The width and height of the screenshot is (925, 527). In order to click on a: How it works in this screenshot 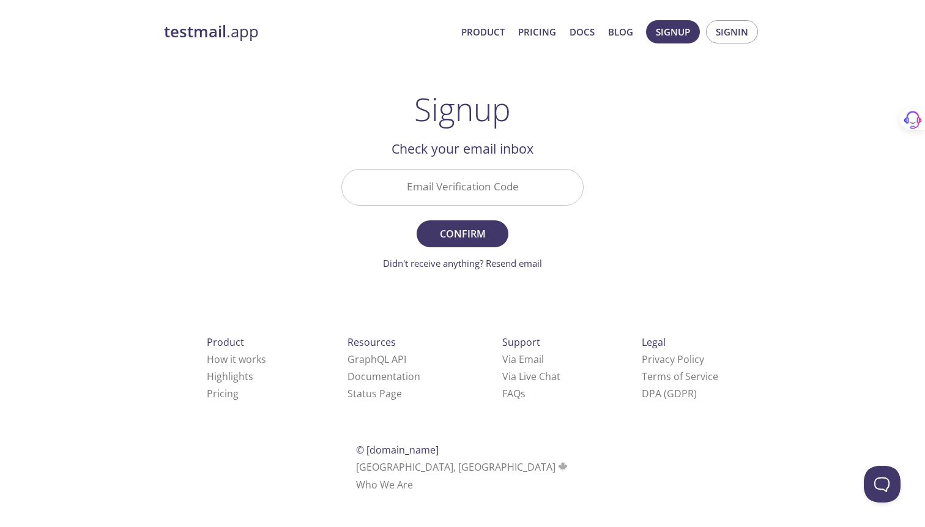, I will do `click(236, 359)`.